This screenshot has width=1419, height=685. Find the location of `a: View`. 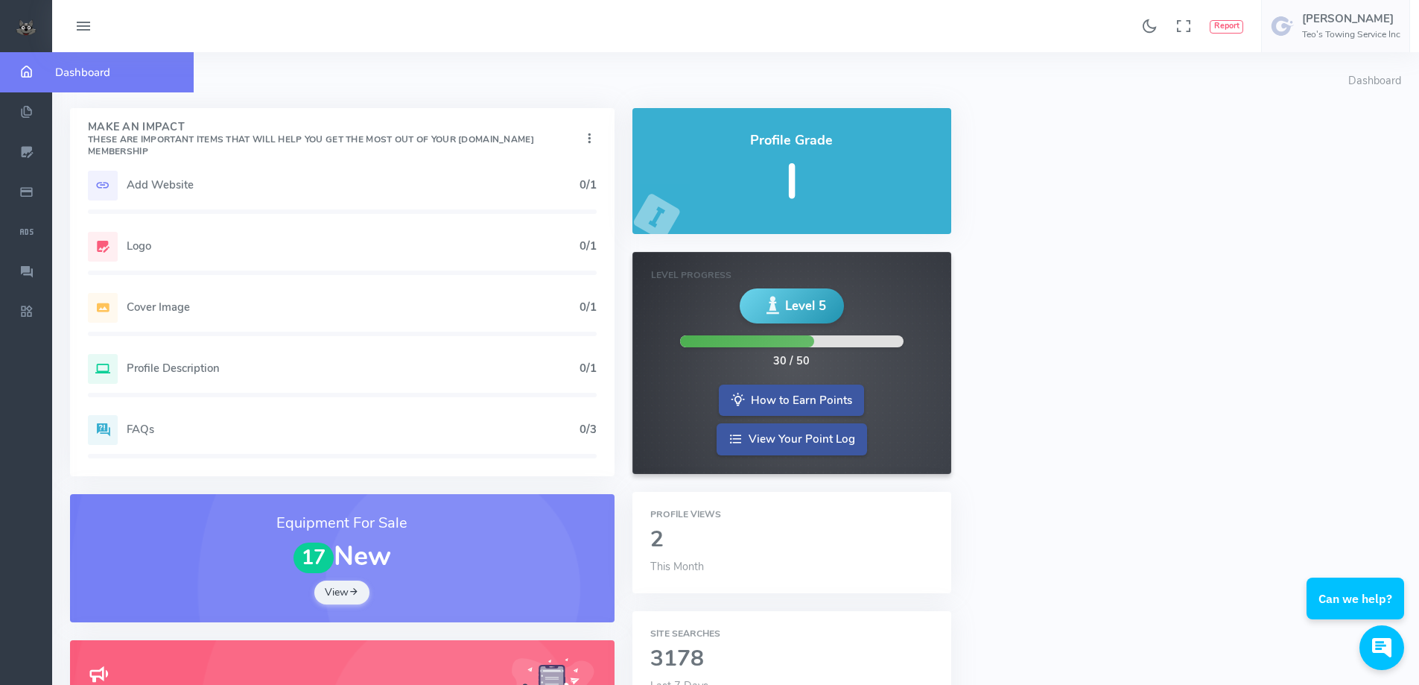

a: View is located at coordinates (342, 592).